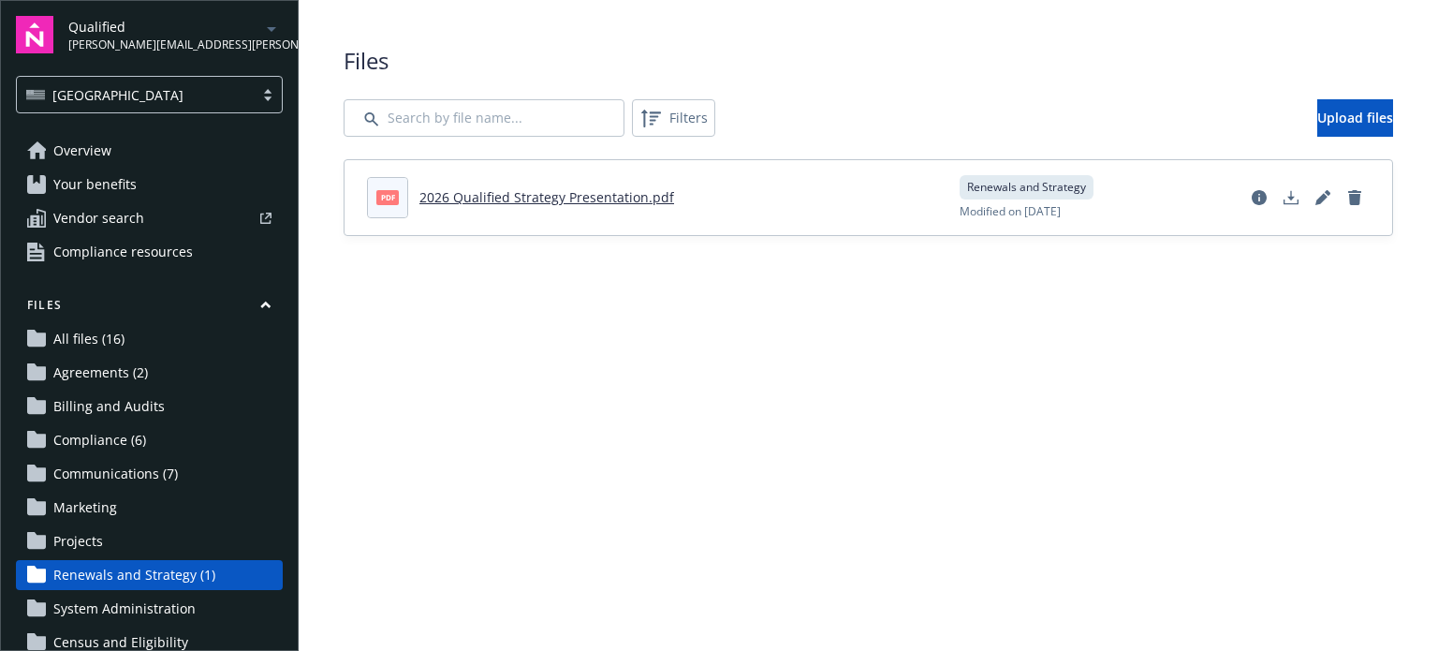  What do you see at coordinates (1026, 187) in the screenshot?
I see `span: Renewals and Strategy` at bounding box center [1026, 187].